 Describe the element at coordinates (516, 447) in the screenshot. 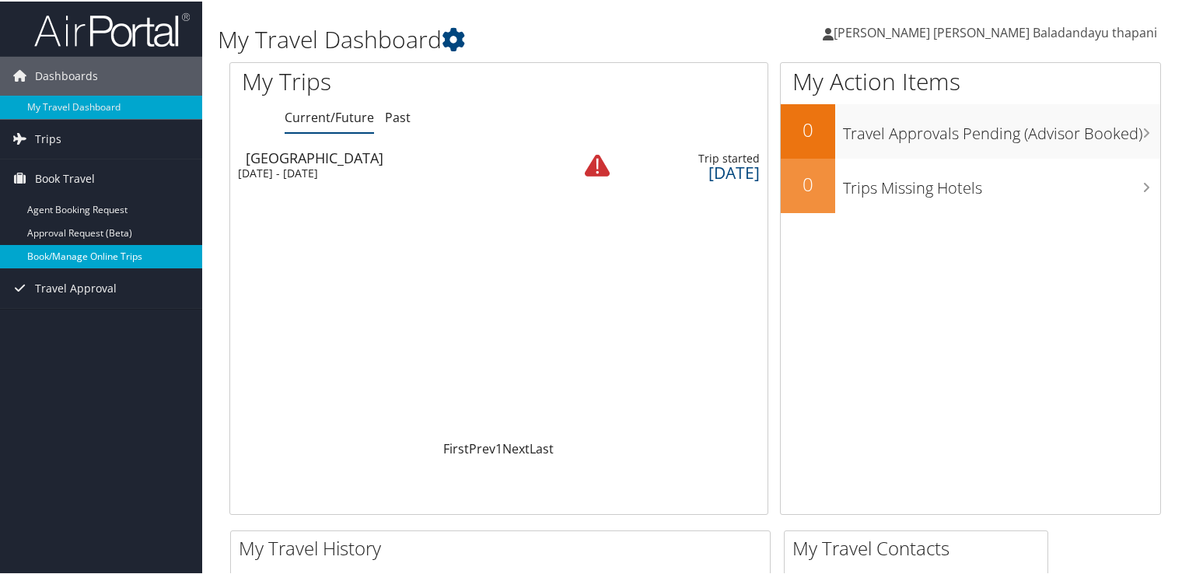

I see `a: Next` at that location.